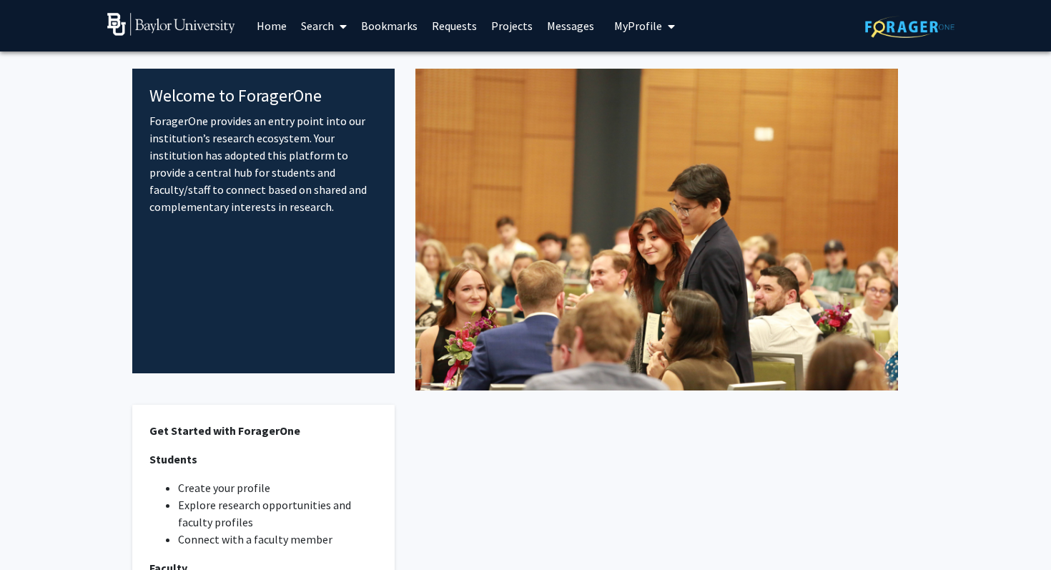  What do you see at coordinates (512, 26) in the screenshot?
I see `a: Projects` at bounding box center [512, 26].